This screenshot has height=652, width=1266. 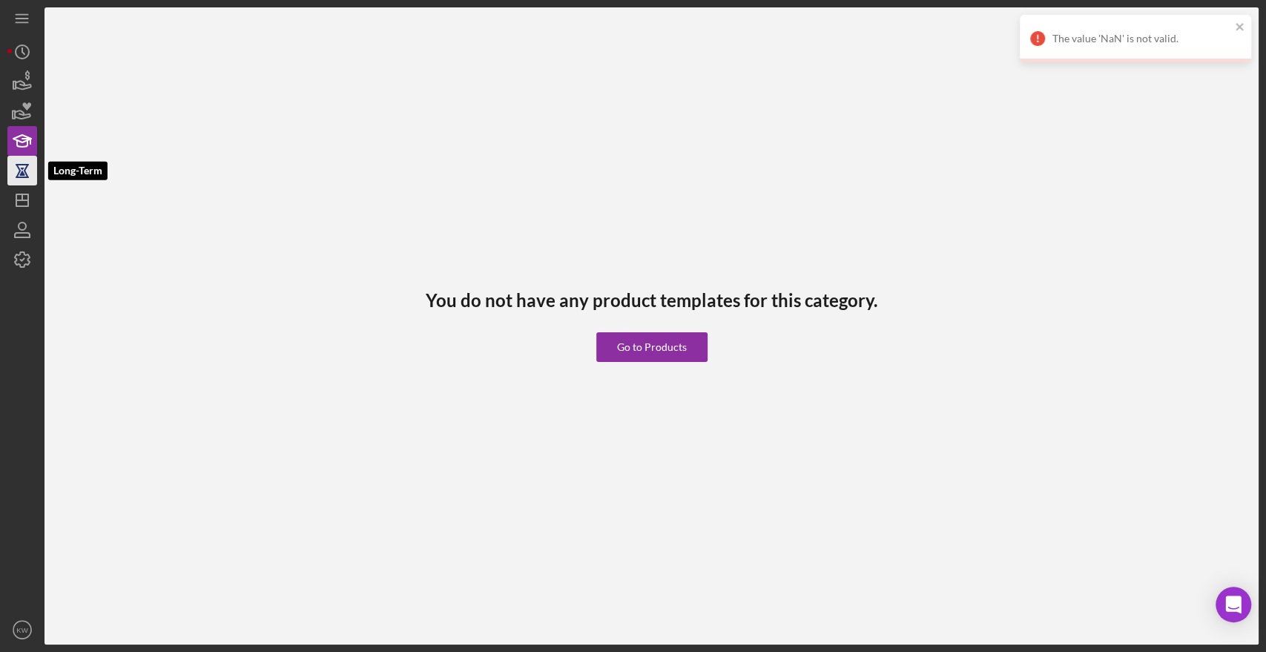 I want to click on div: Open Intercom Messenger, so click(x=1234, y=605).